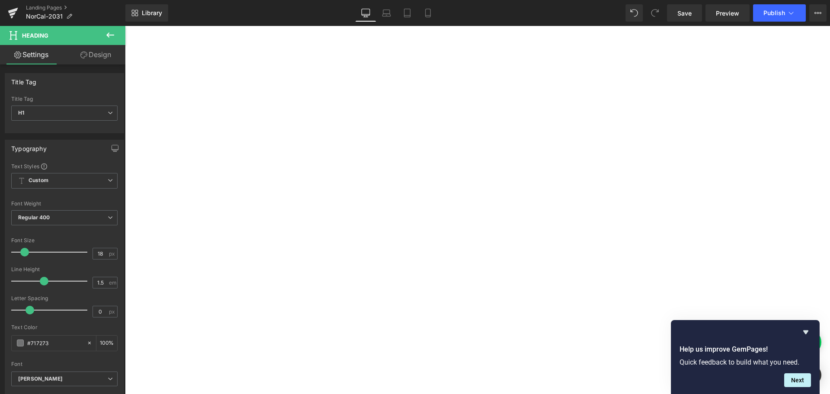 This screenshot has height=394, width=830. Describe the element at coordinates (366, 13) in the screenshot. I see `a: Desktop` at that location.